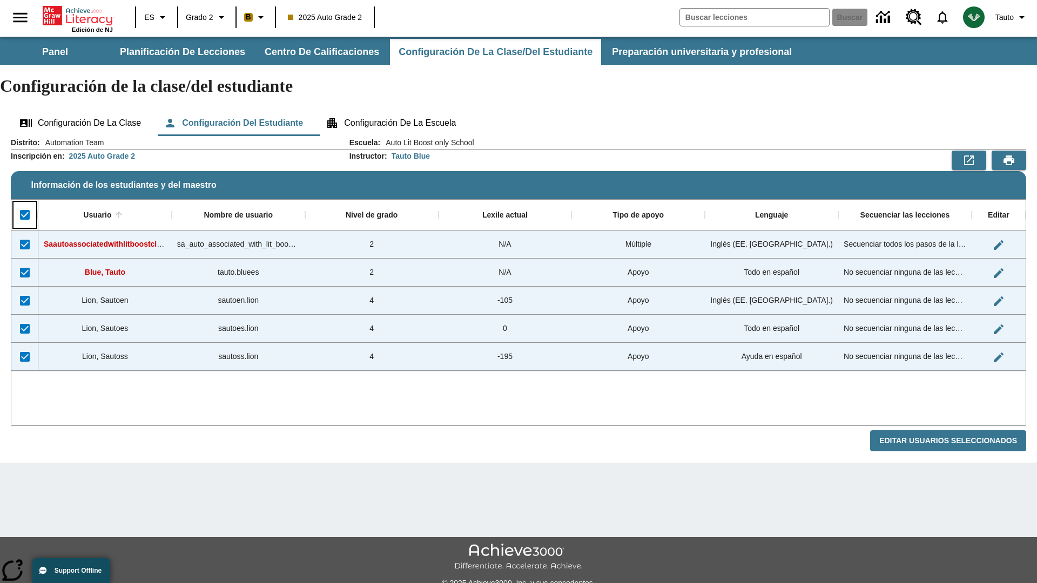 Image resolution: width=1037 pixels, height=583 pixels. What do you see at coordinates (365, 143) in the screenshot?
I see `h2: Escuela :` at bounding box center [365, 143].